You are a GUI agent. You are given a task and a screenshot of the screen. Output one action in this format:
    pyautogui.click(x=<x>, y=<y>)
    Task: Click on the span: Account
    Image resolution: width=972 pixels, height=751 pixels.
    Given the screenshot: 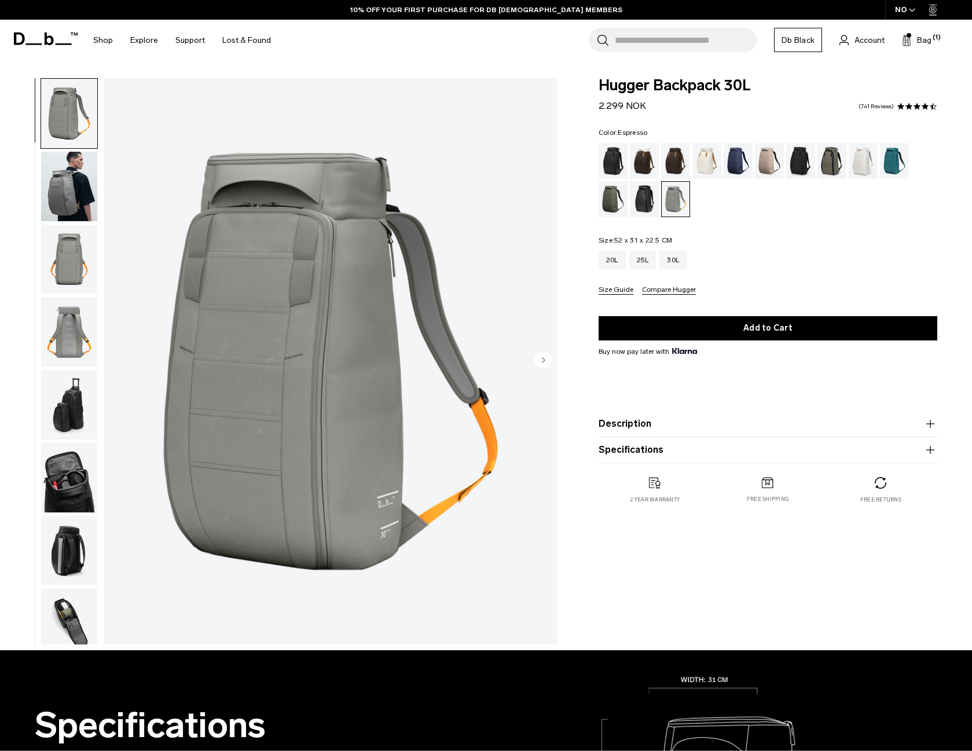 What is the action you would take?
    pyautogui.click(x=869, y=40)
    